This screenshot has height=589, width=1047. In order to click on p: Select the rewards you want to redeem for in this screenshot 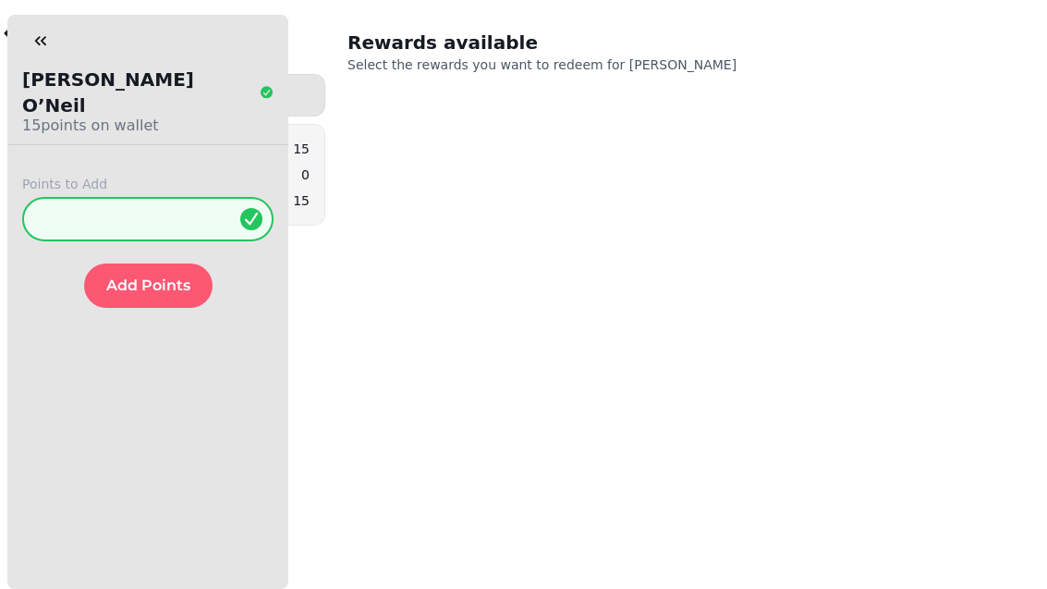, I will do `click(584, 65)`.